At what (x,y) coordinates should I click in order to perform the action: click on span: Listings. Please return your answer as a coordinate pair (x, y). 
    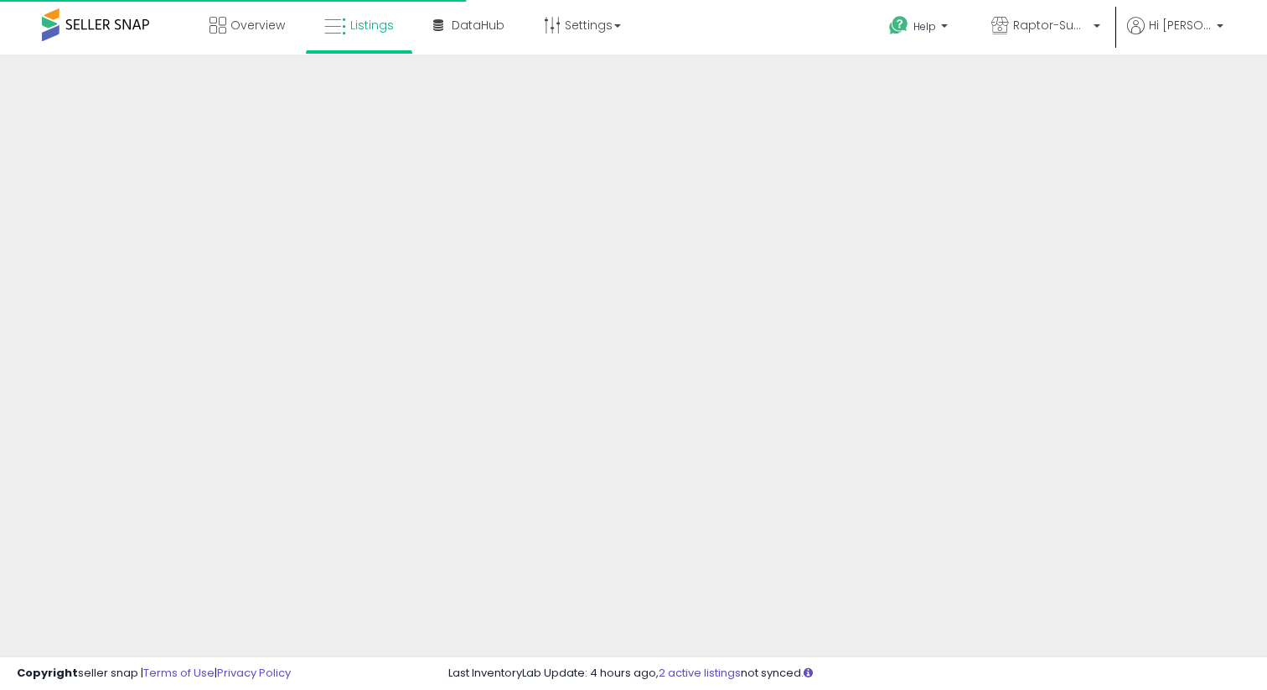
    Looking at the image, I should click on (372, 25).